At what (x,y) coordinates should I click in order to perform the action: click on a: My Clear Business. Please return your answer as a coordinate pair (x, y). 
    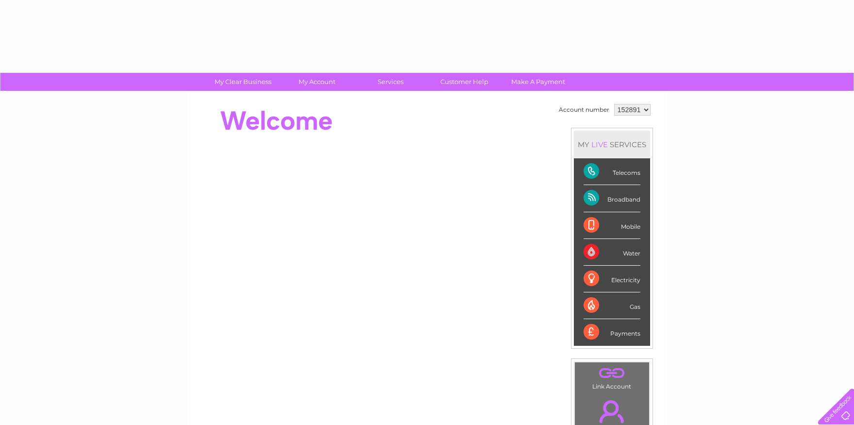
    Looking at the image, I should click on (243, 82).